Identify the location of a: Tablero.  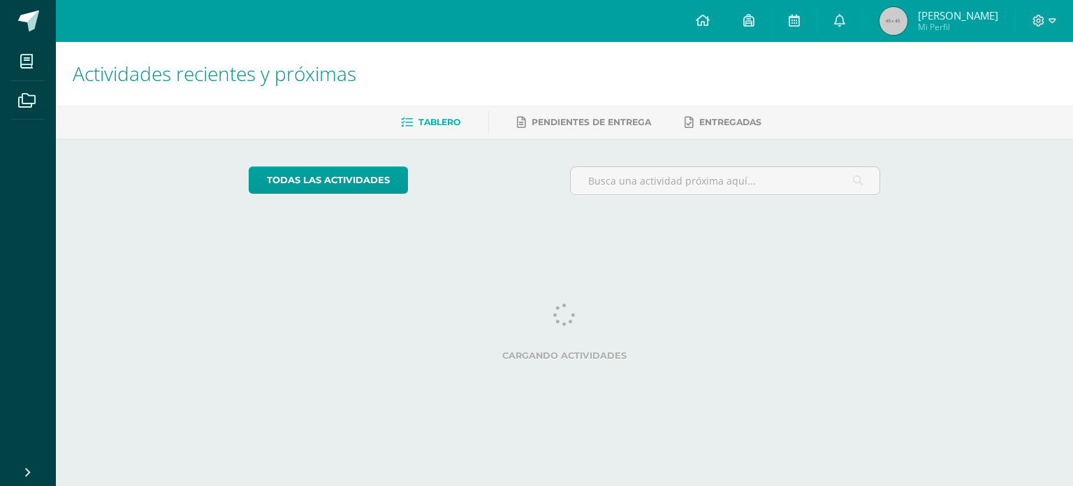
(430, 122).